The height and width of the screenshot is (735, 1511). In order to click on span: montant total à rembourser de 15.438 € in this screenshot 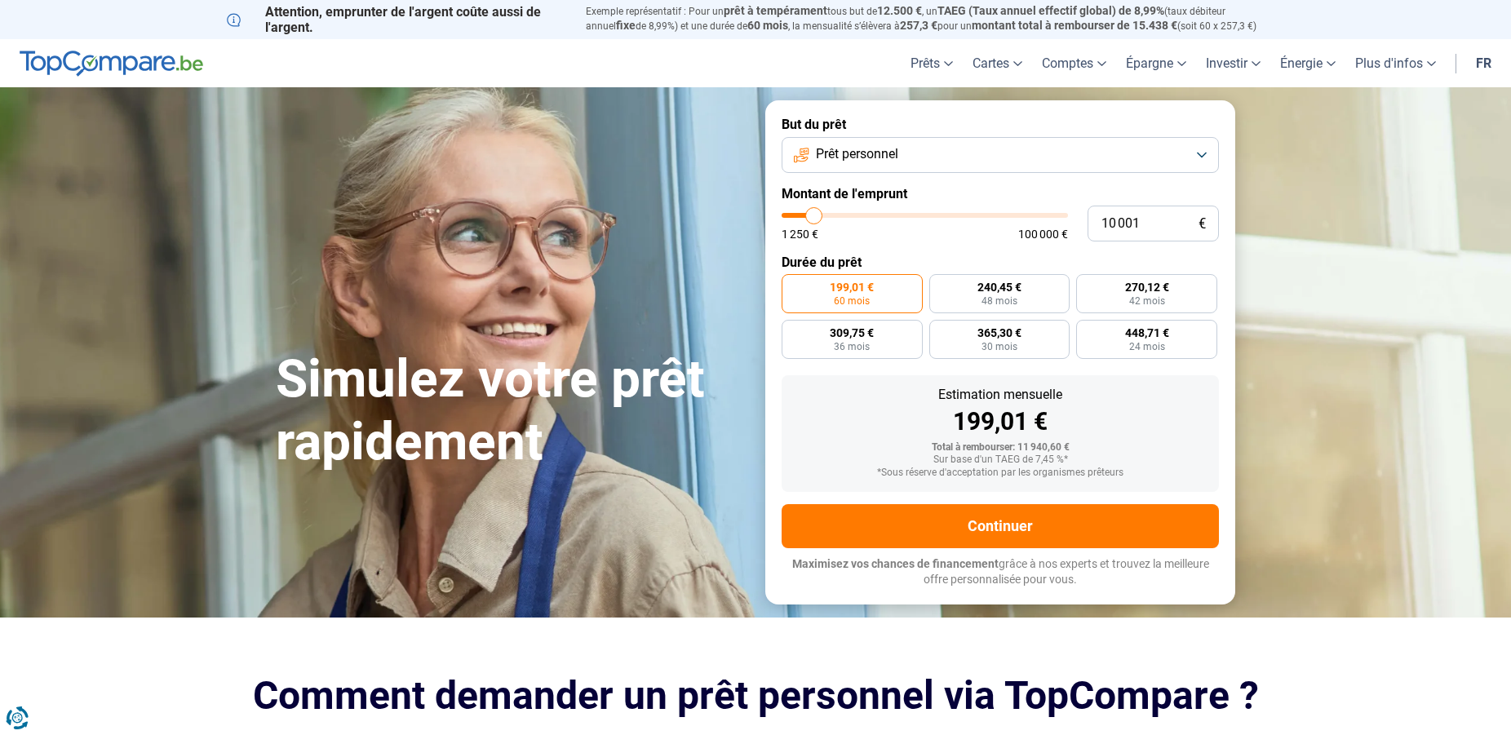, I will do `click(1075, 25)`.